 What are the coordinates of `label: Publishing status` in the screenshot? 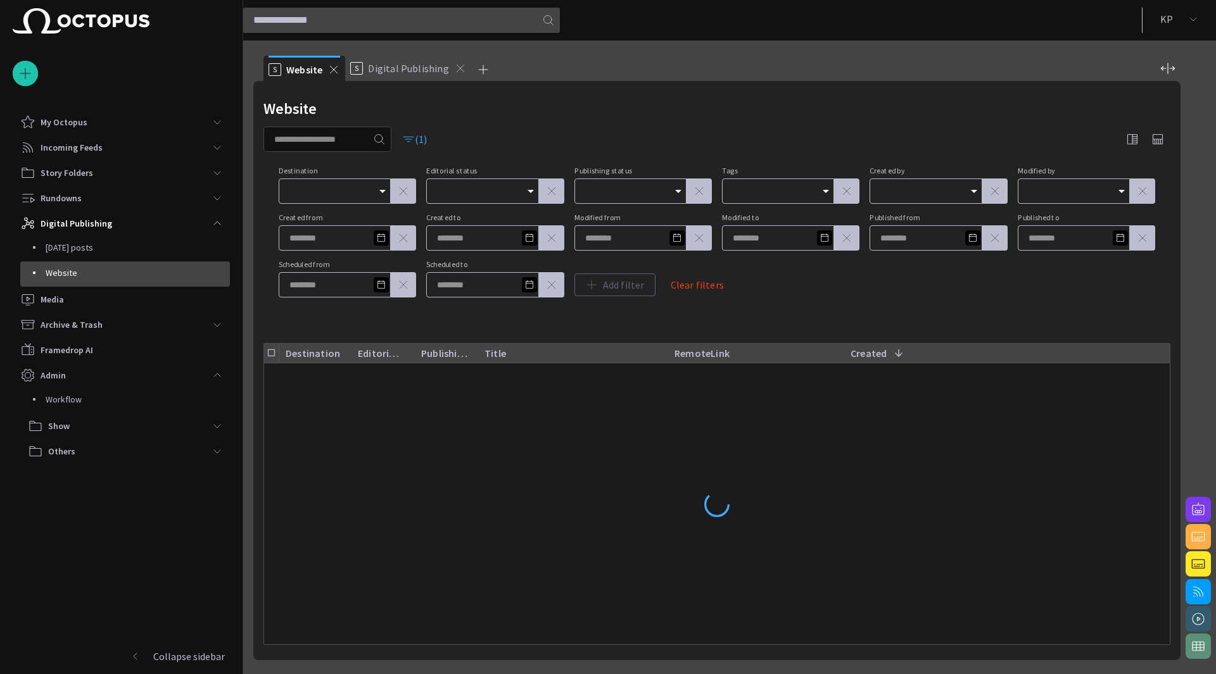 It's located at (603, 171).